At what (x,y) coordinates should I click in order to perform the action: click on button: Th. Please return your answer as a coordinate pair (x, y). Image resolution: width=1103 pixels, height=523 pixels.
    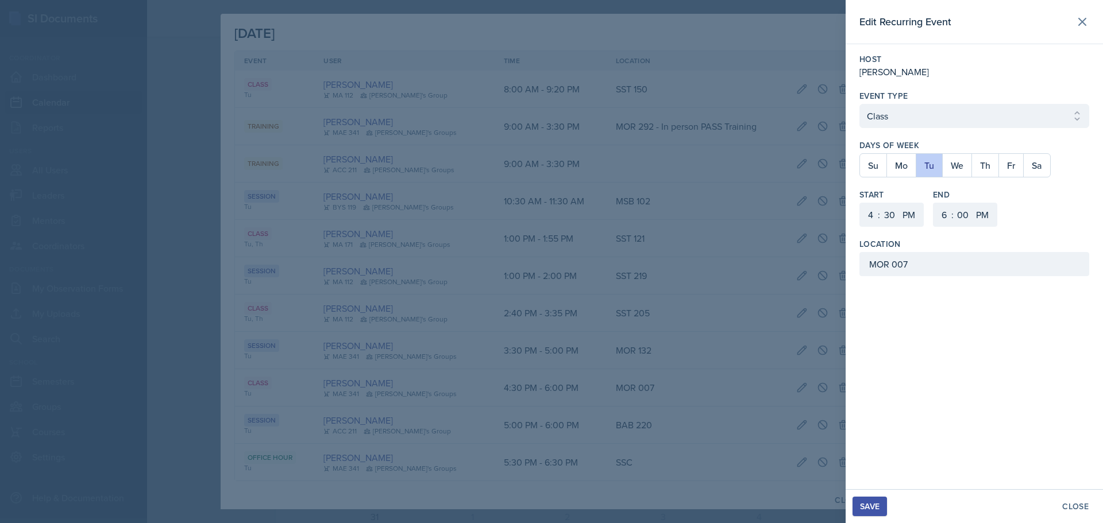
    Looking at the image, I should click on (985, 165).